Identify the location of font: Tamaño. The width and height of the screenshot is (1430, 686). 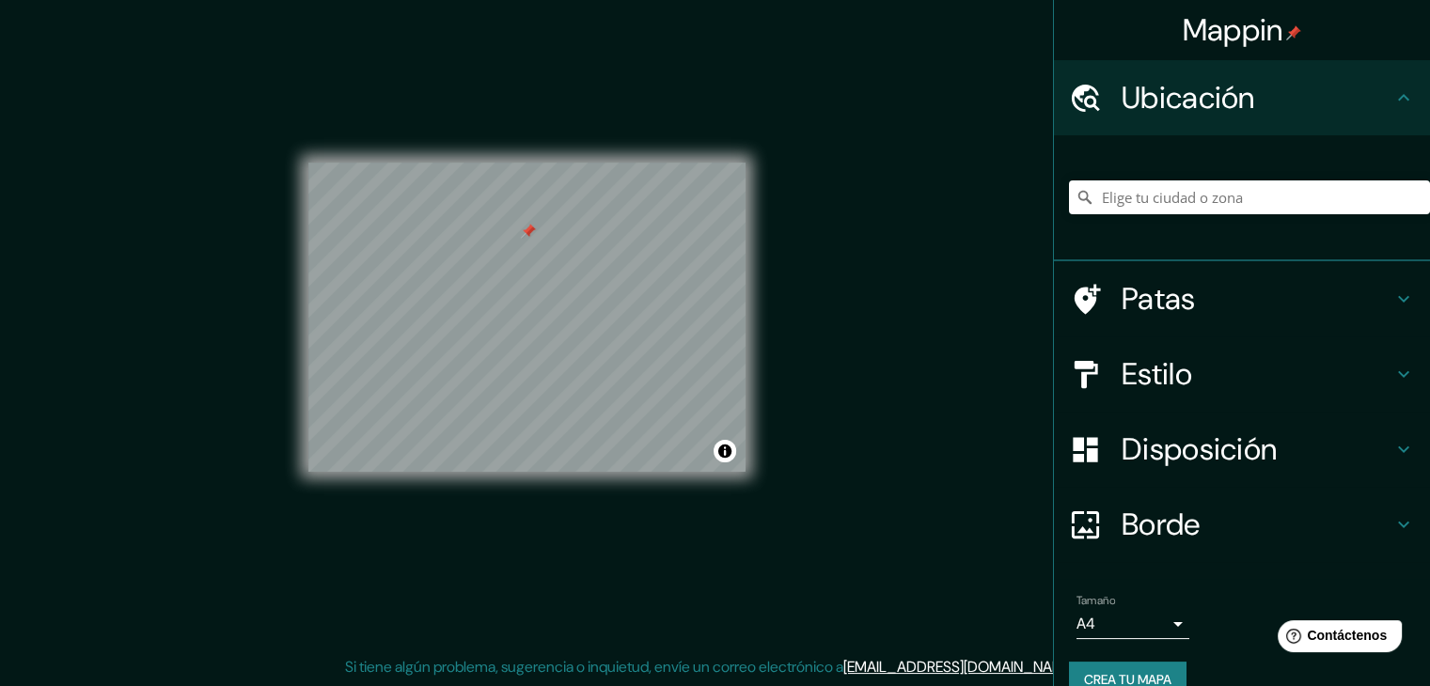
(1095, 601).